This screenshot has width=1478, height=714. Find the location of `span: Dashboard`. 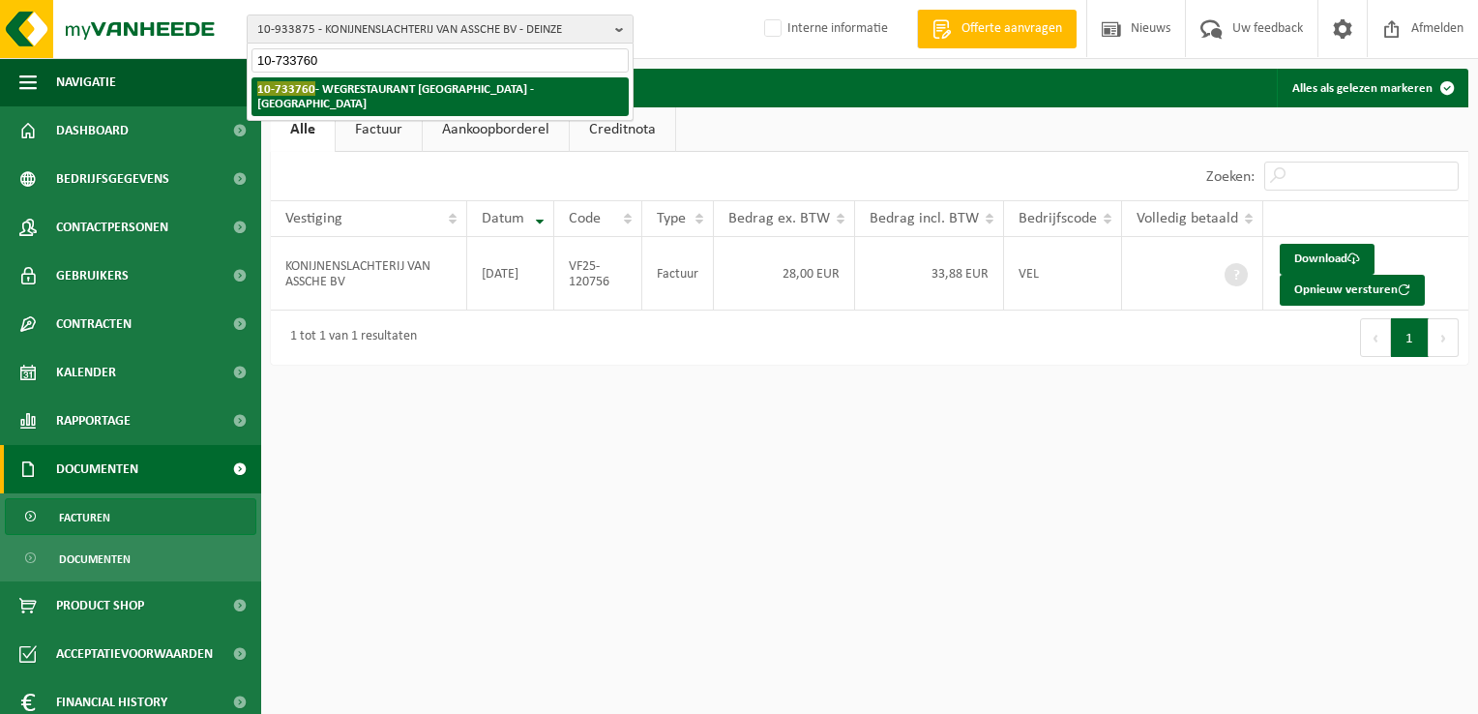

span: Dashboard is located at coordinates (92, 131).